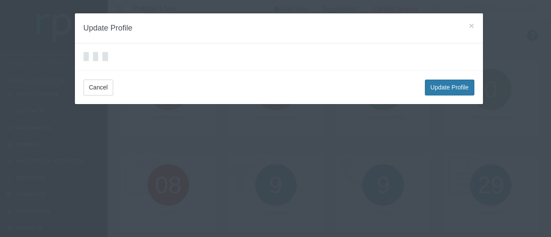  Describe the element at coordinates (279, 28) in the screenshot. I see `h4: Update Profile` at that location.